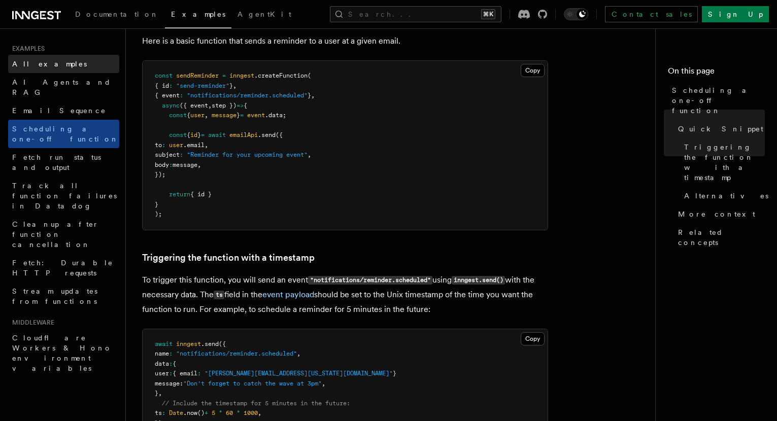 This screenshot has height=421, width=777. What do you see at coordinates (722, 196) in the screenshot?
I see `a: Alternatives` at bounding box center [722, 196].